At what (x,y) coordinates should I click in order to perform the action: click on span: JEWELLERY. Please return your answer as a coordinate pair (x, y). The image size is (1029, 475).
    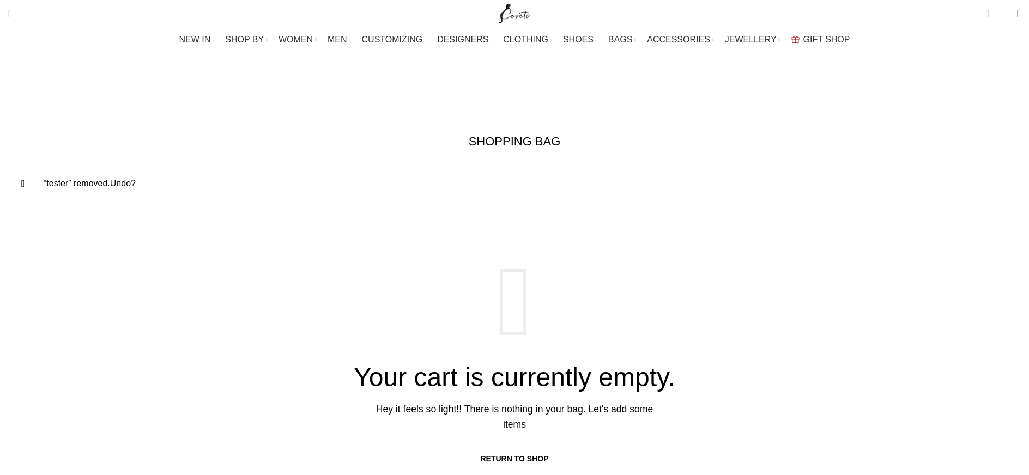
    Looking at the image, I should click on (750, 39).